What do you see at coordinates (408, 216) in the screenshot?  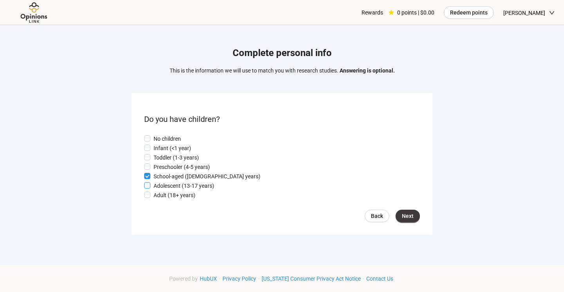 I see `span: Next` at bounding box center [408, 216].